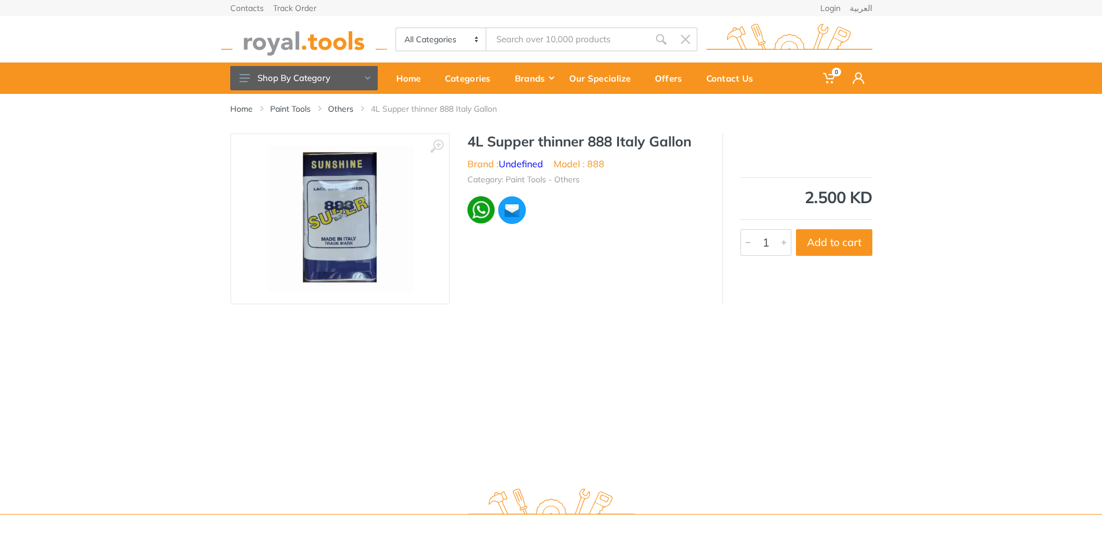 The width and height of the screenshot is (1102, 547). I want to click on a: Others, so click(341, 109).